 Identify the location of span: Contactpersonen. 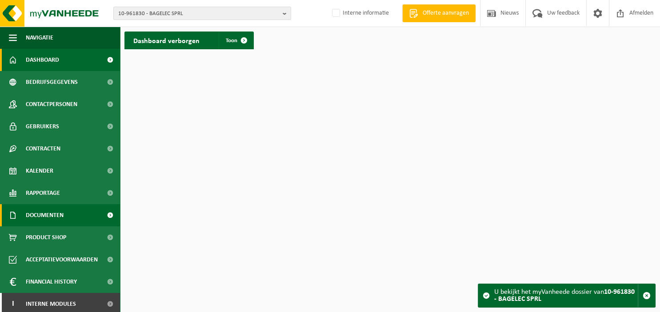
(52, 104).